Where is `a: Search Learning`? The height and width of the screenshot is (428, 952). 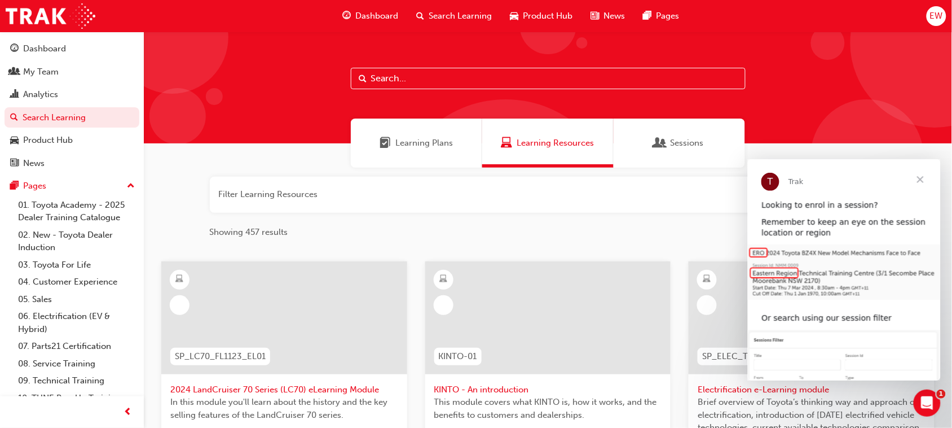
a: Search Learning is located at coordinates (72, 117).